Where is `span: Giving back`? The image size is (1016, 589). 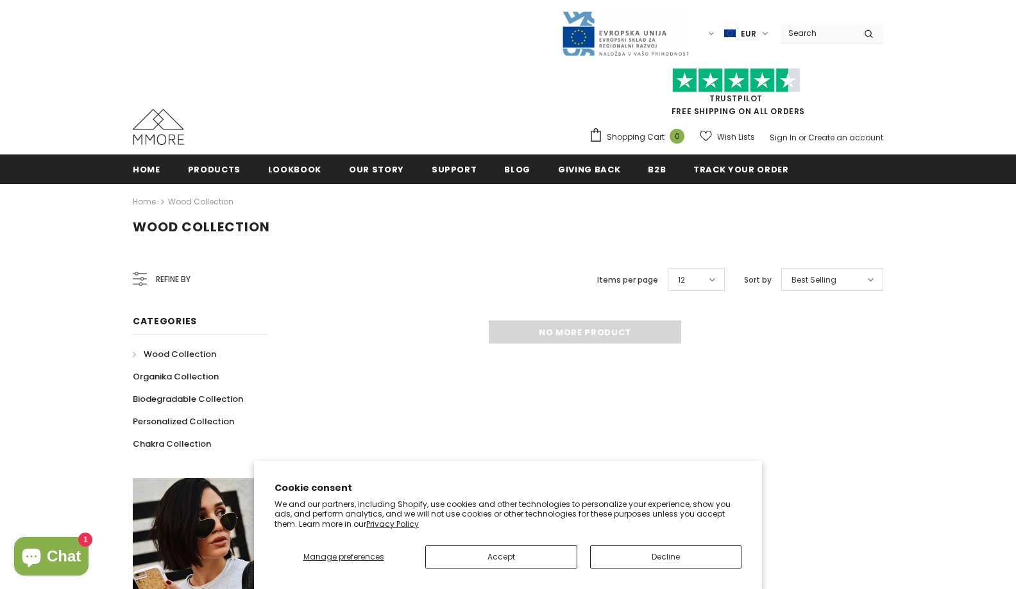
span: Giving back is located at coordinates (589, 169).